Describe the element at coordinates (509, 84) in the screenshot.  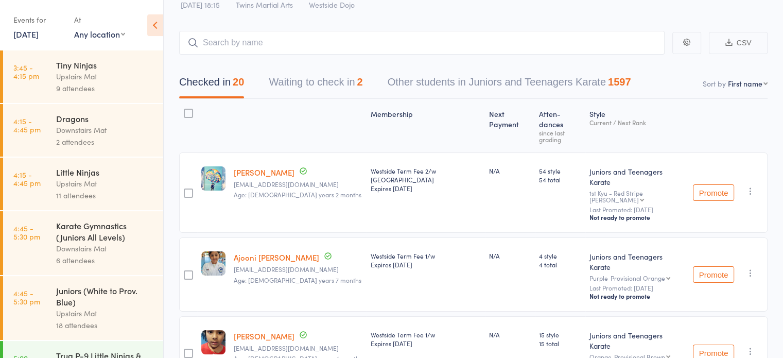
I see `button: Other students in Juniors and Teenagers Karate1597` at that location.